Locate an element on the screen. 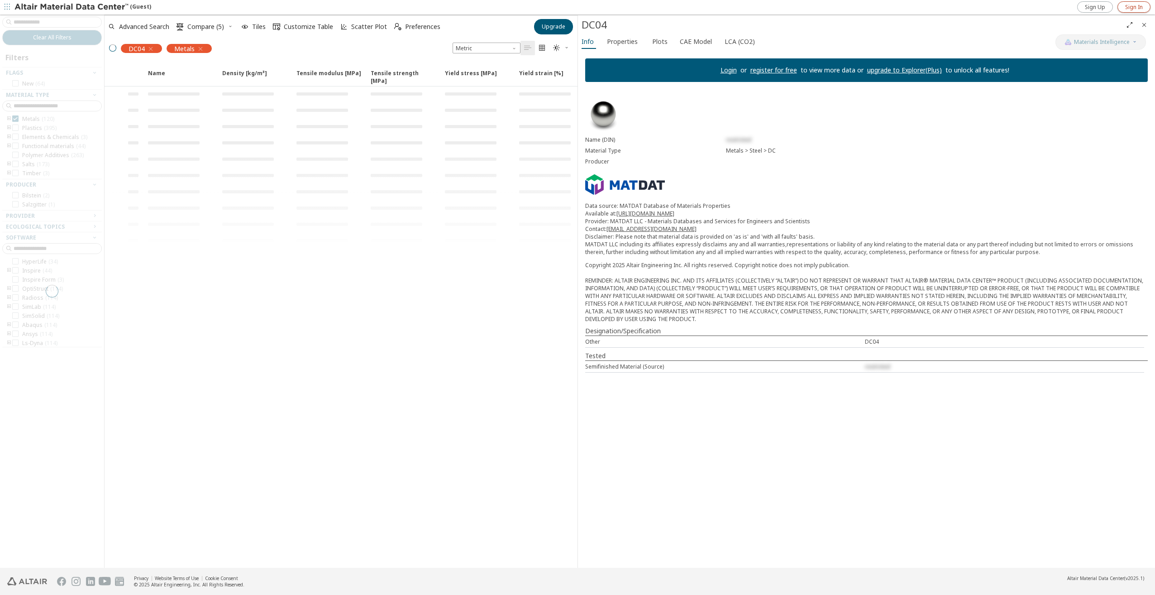  button: Close is located at coordinates (1144, 25).